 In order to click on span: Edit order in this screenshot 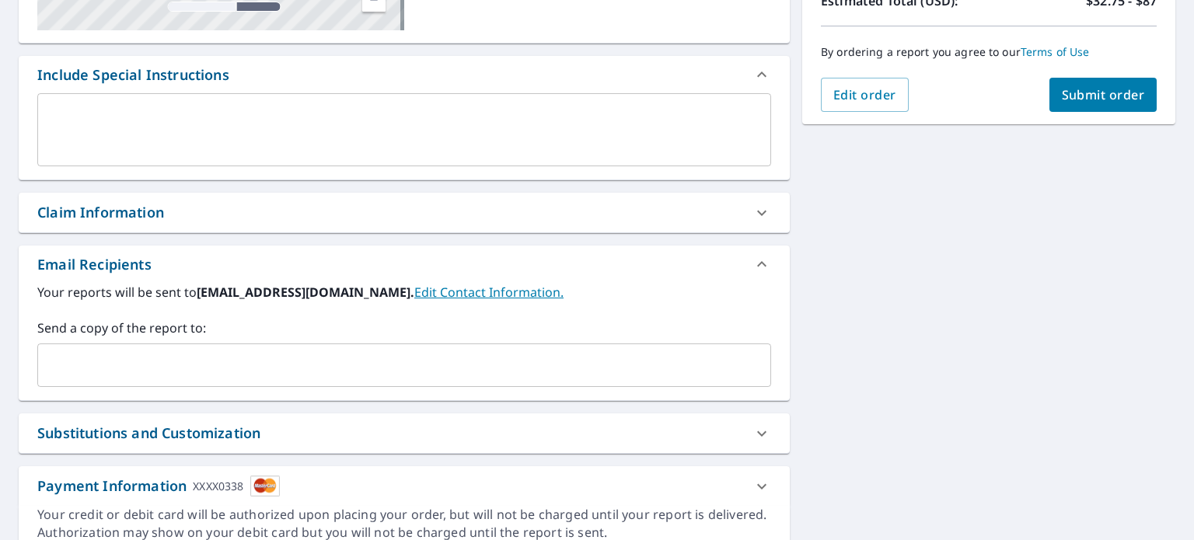, I will do `click(865, 95)`.